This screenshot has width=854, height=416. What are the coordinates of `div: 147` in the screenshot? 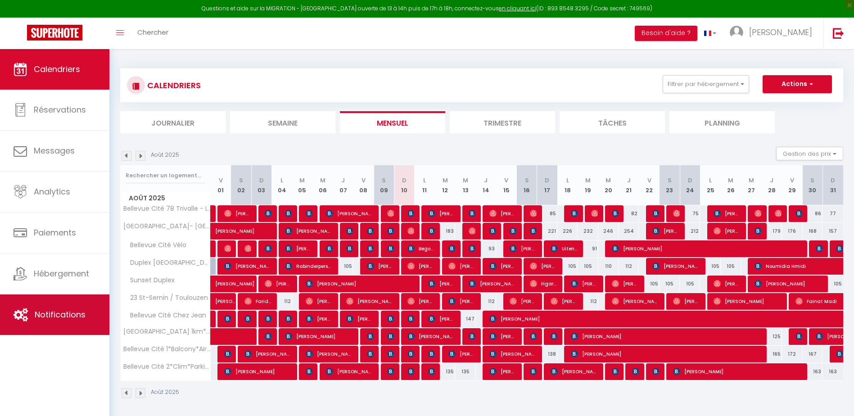 It's located at (465, 319).